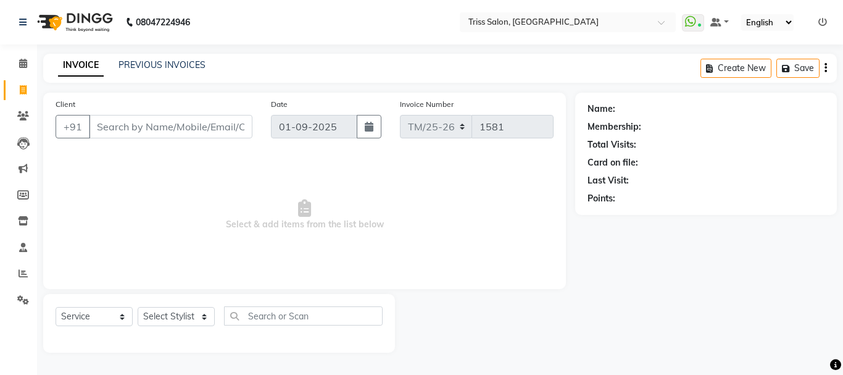  Describe the element at coordinates (304, 215) in the screenshot. I see `span: Select & add items from the list below` at that location.